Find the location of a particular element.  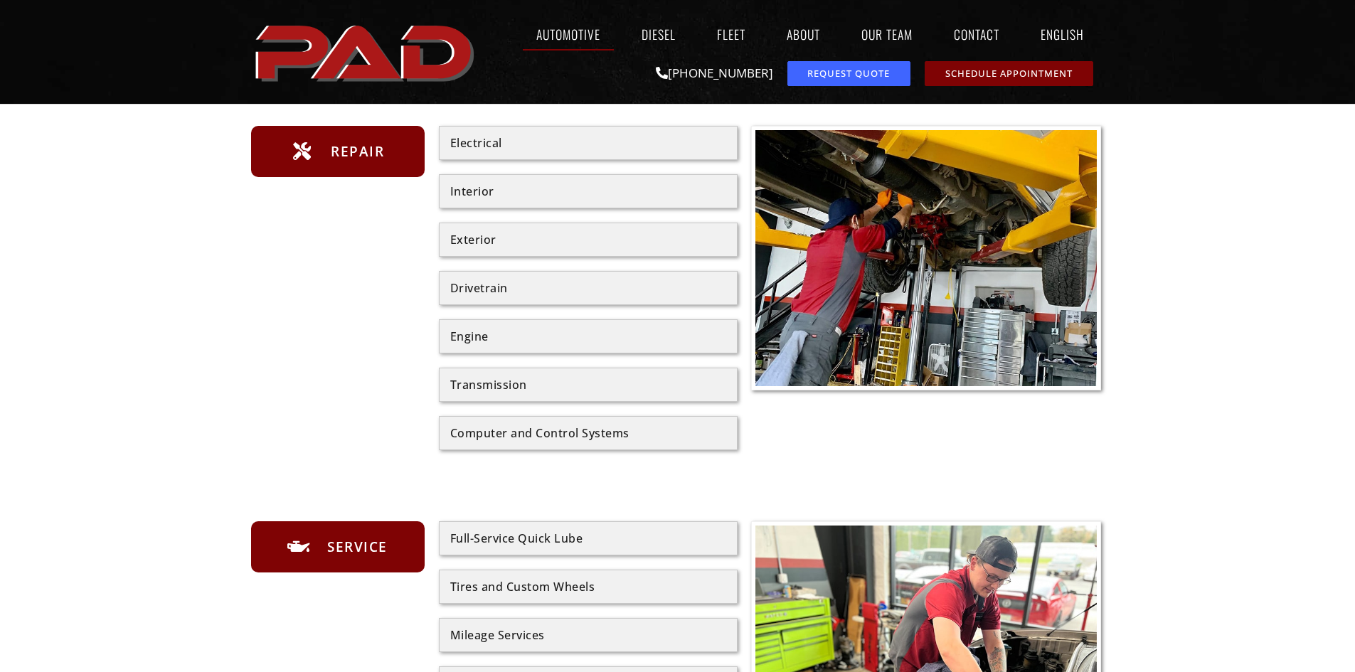

img: A mechanic in a red shirt and gloves works under a raised vehicle on a lift in an auto repair shop. is located at coordinates (926, 258).